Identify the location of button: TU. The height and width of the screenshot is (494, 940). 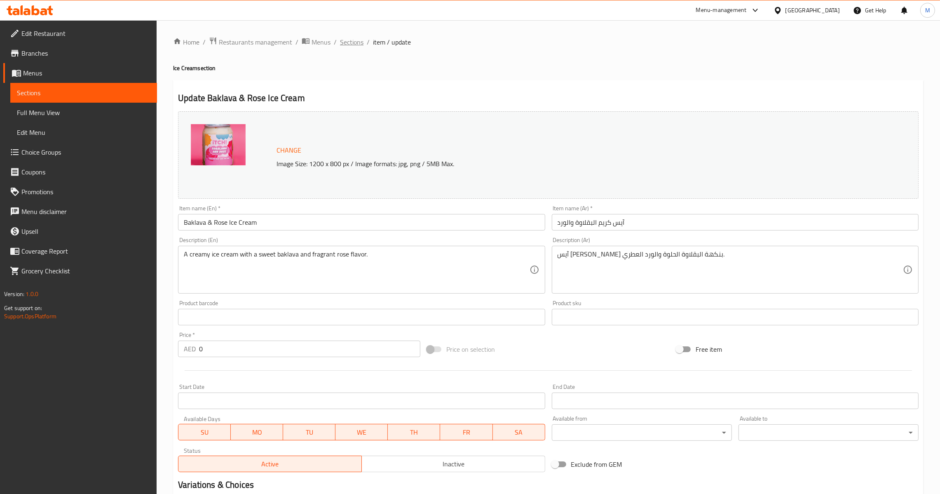
(309, 432).